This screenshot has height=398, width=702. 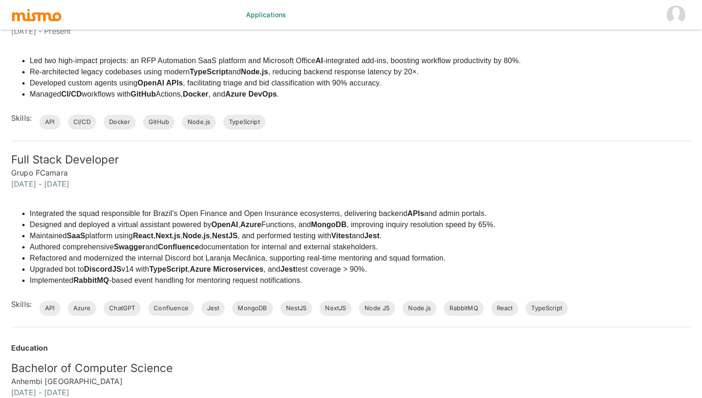 What do you see at coordinates (351, 173) in the screenshot?
I see `h6: Grupo FCamara` at bounding box center [351, 173].